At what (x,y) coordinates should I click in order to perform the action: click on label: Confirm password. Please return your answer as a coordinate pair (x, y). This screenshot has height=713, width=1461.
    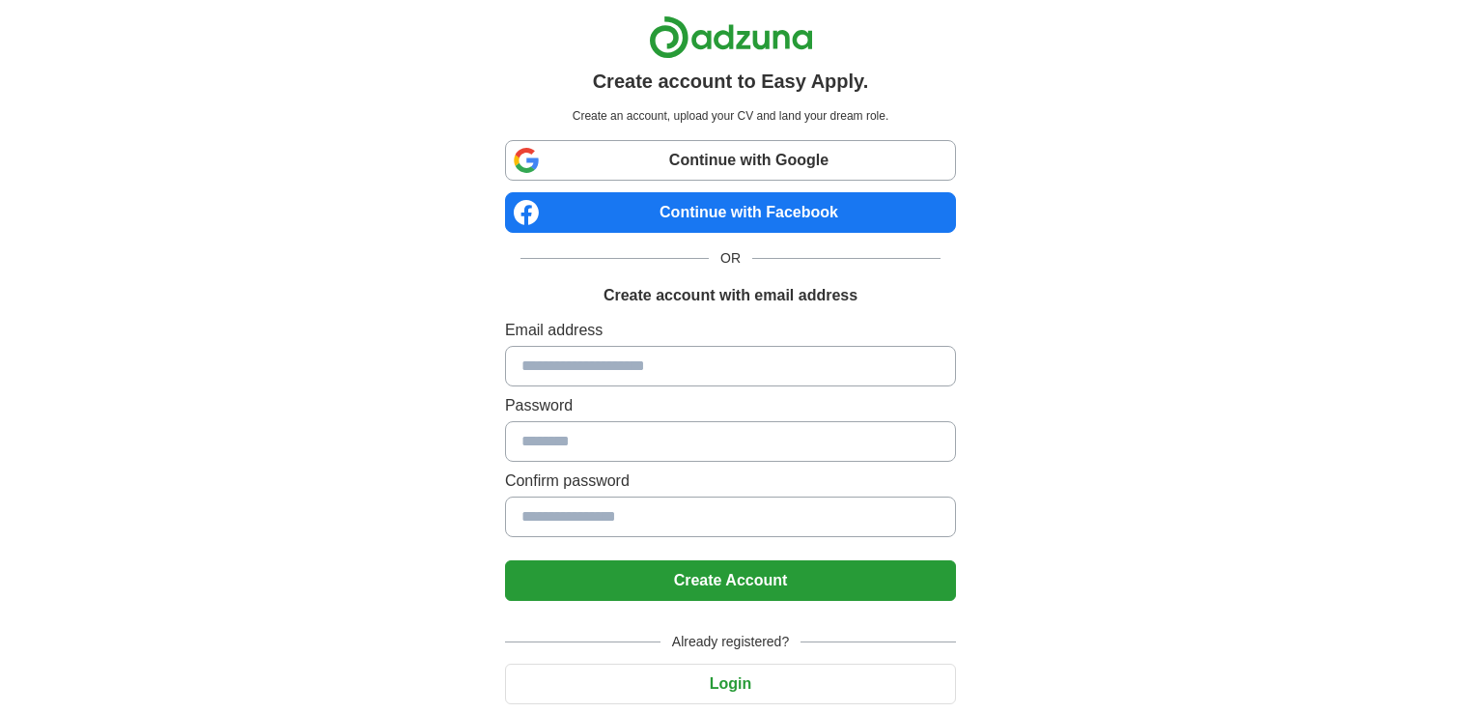
    Looking at the image, I should click on (730, 481).